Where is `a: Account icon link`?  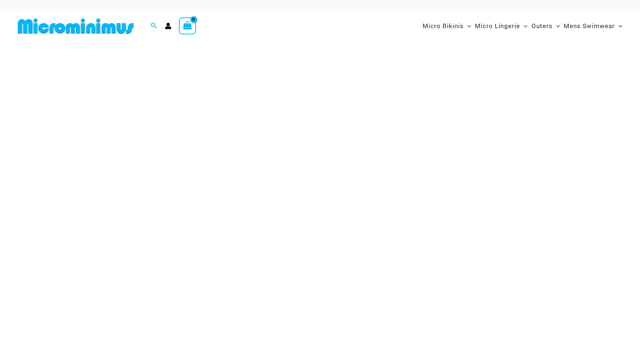 a: Account icon link is located at coordinates (168, 26).